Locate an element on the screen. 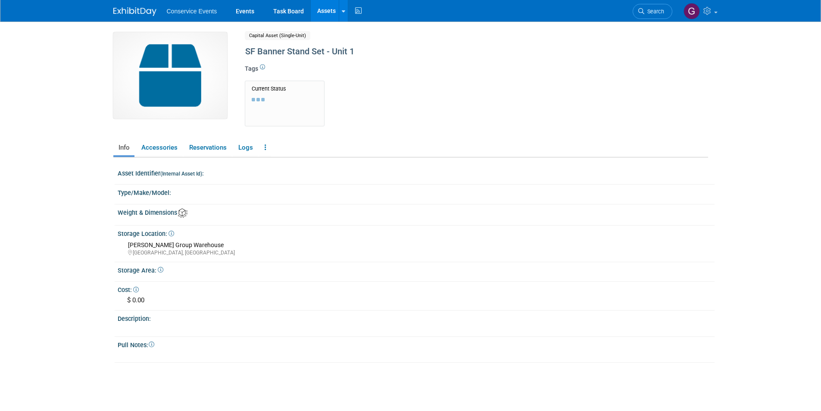 Image resolution: width=821 pixels, height=411 pixels. div: Asset Identifier : is located at coordinates (416, 172).